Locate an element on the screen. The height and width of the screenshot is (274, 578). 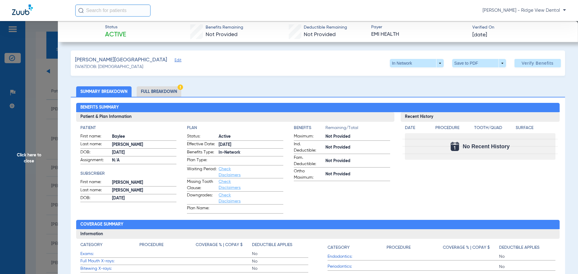
span: Status is located at coordinates (116, 27).